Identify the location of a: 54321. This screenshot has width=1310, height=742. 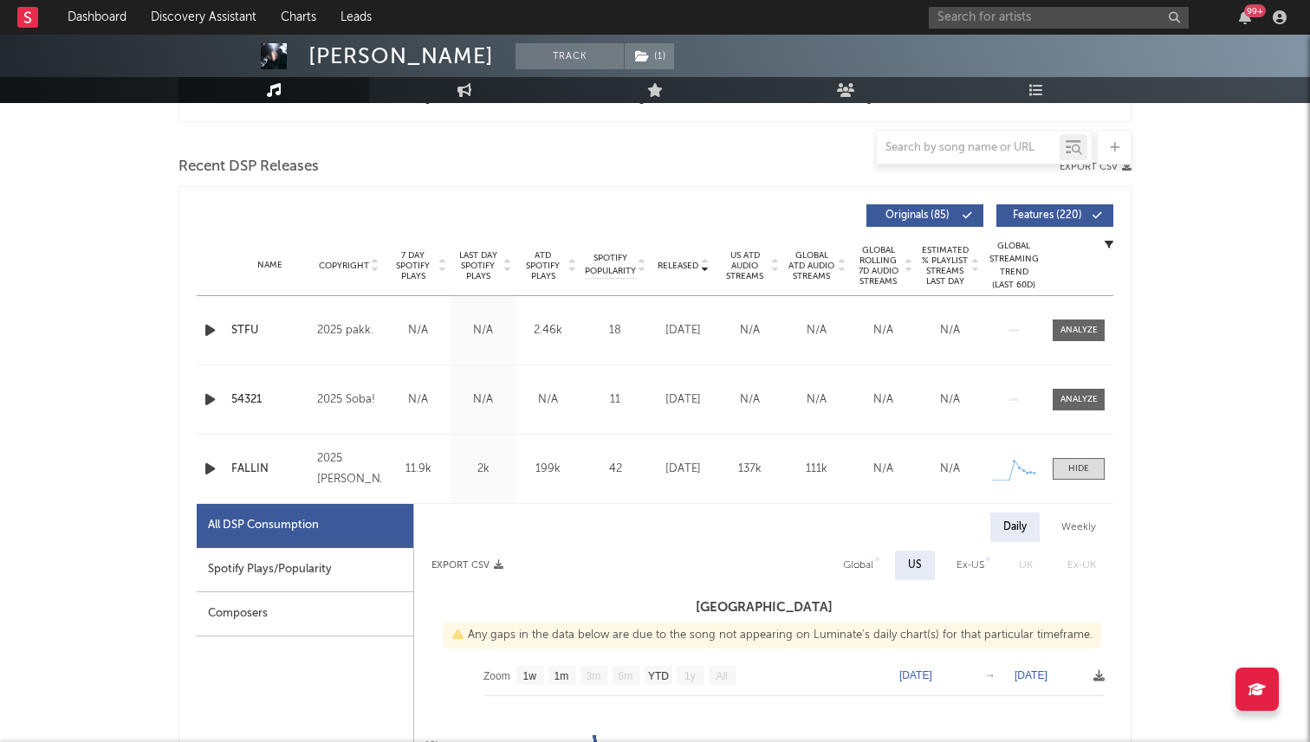
(269, 400).